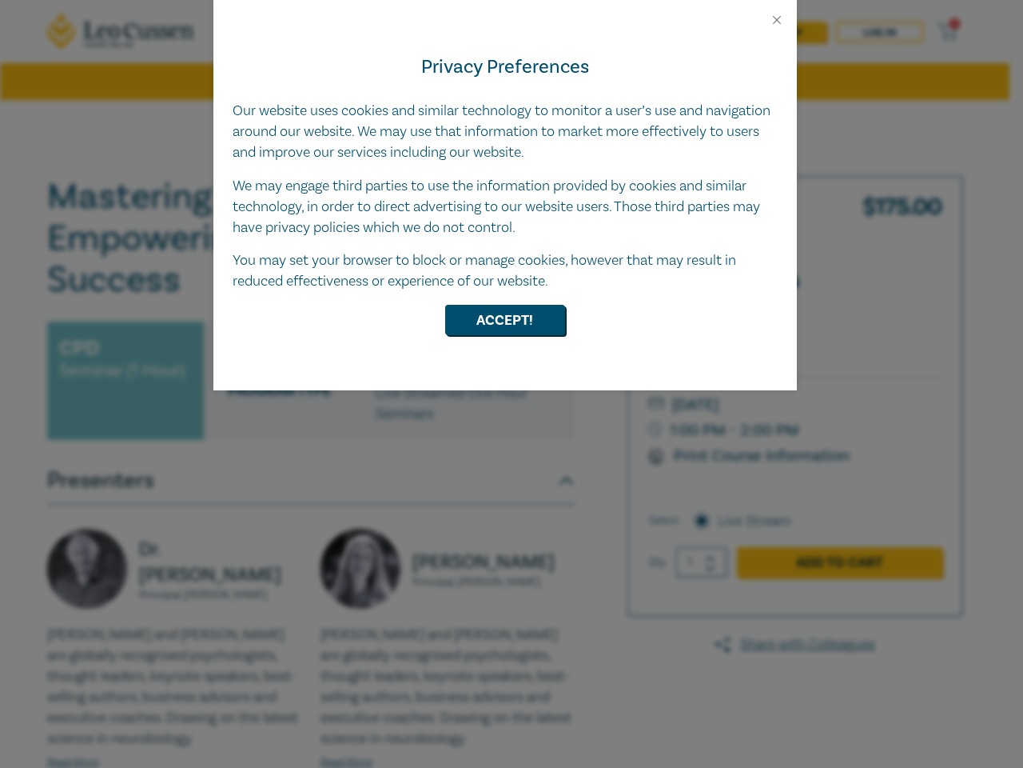 This screenshot has height=768, width=1023. What do you see at coordinates (505, 207) in the screenshot?
I see `p: We may engage third parties to use the information provided by cookies and similar technology, in...` at bounding box center [505, 207].